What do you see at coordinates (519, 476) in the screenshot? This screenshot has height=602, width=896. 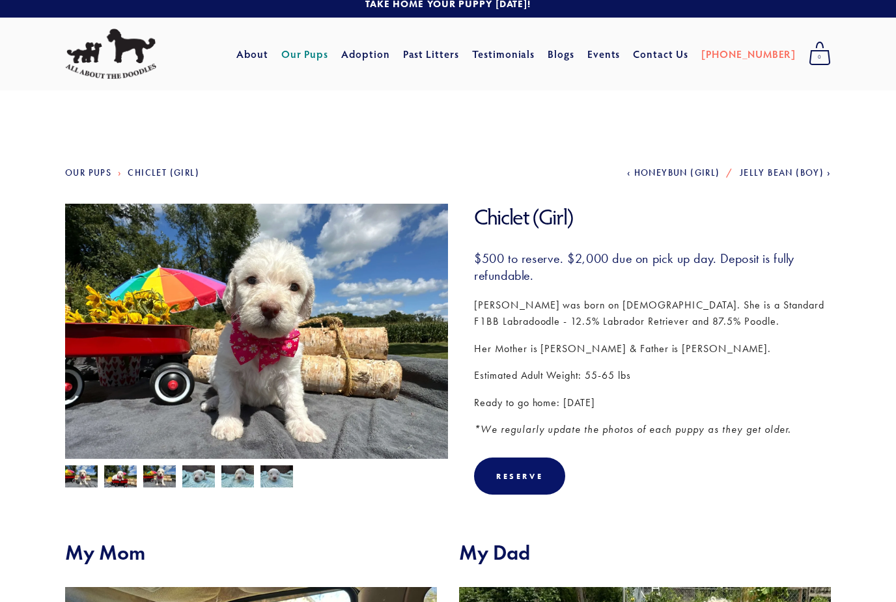 I see `div: Reserve` at bounding box center [519, 476].